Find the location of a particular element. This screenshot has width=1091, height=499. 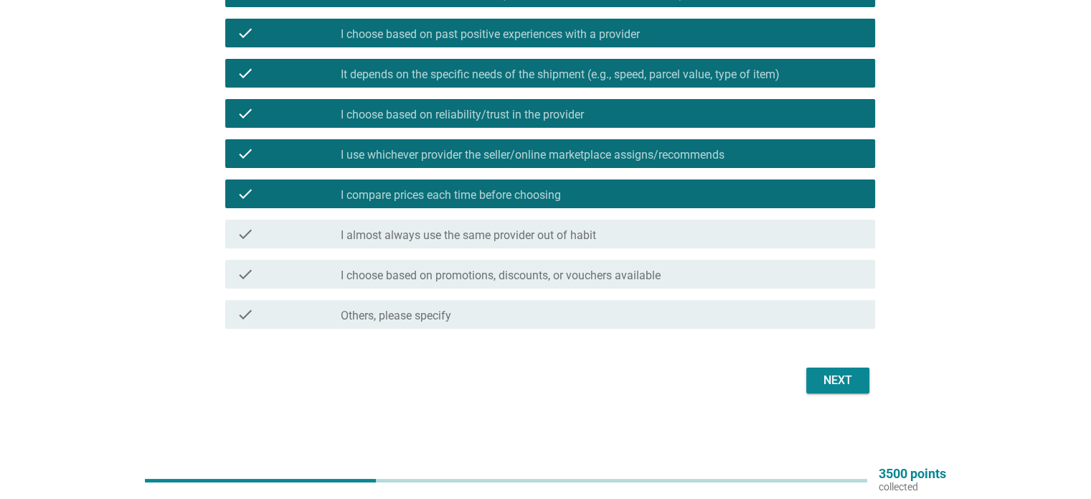

label: I almost always use the same provider out of habit is located at coordinates (468, 235).